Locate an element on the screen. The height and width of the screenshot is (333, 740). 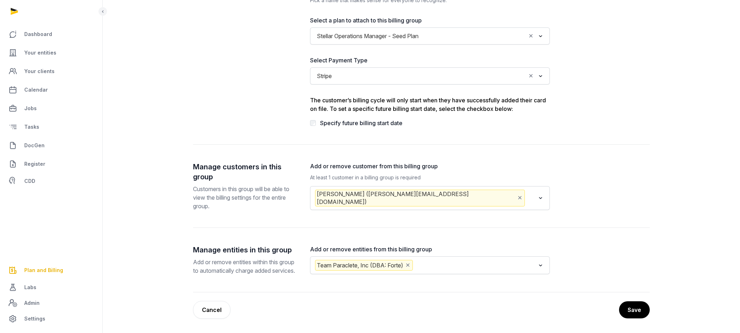
span: Tasks is located at coordinates (32, 127).